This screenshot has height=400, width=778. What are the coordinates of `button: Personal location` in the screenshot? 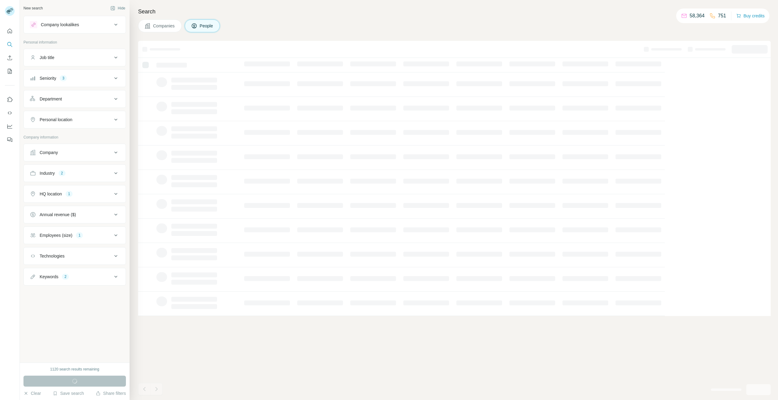 It's located at (75, 120).